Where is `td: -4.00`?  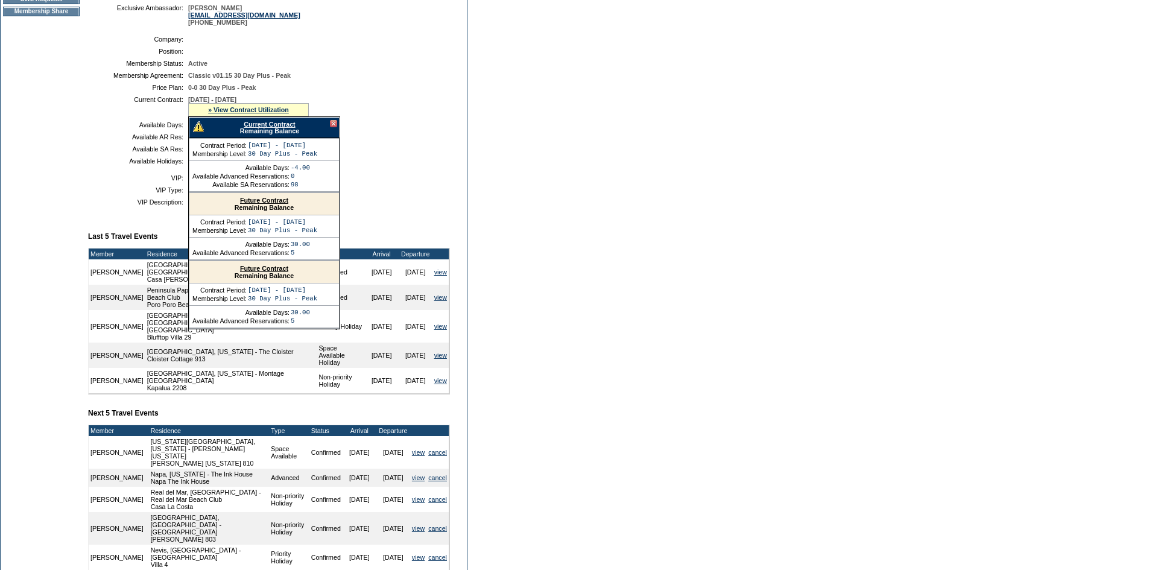
td: -4.00 is located at coordinates (300, 168).